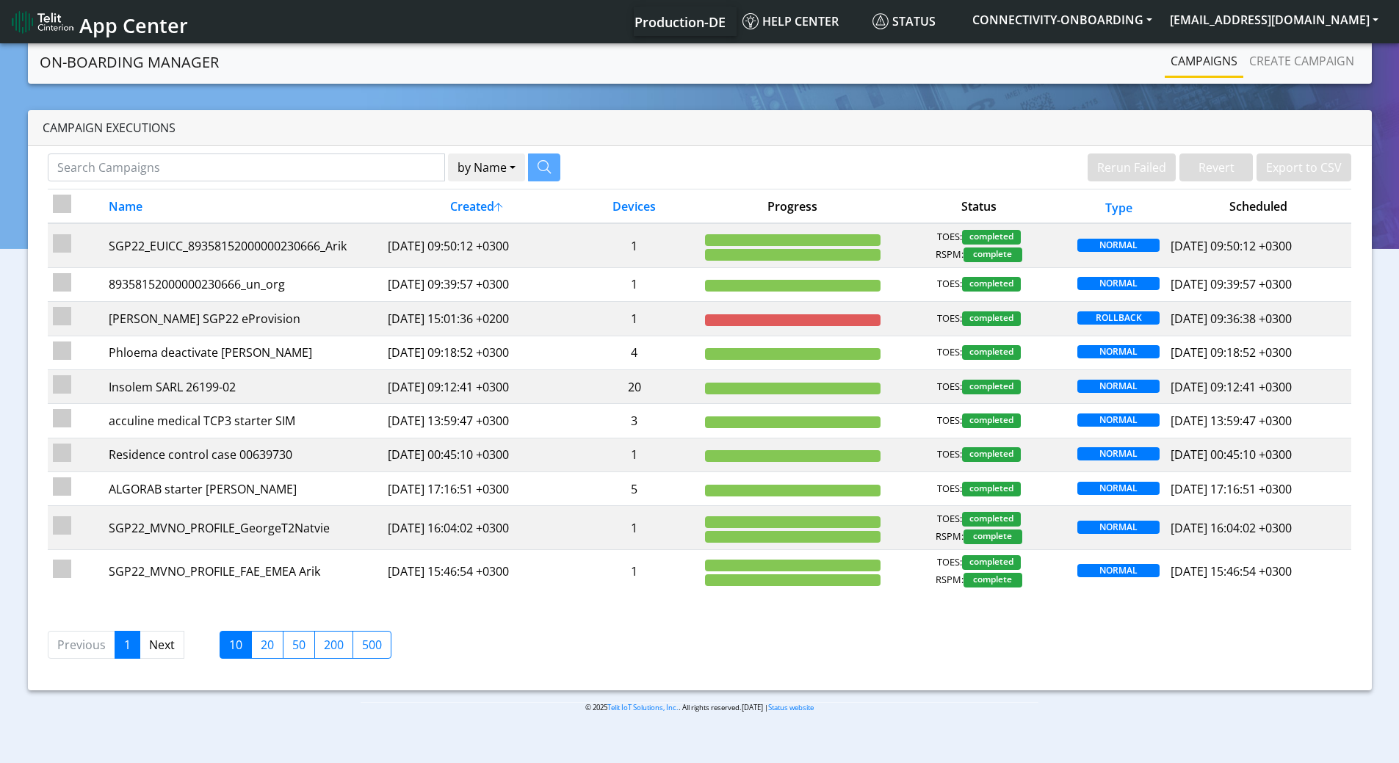 This screenshot has height=763, width=1399. Describe the element at coordinates (299, 645) in the screenshot. I see `label: 50` at that location.